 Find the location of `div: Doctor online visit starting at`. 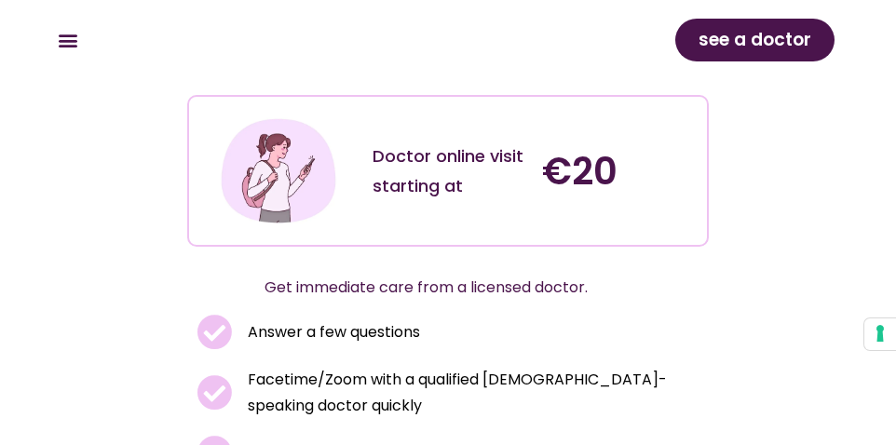

div: Doctor online visit starting at is located at coordinates (448, 171).